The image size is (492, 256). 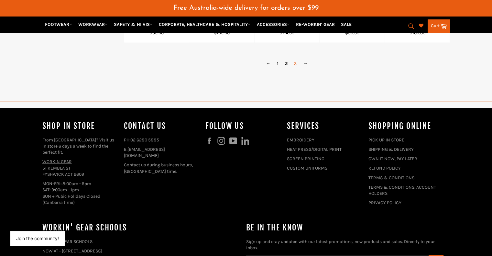 What do you see at coordinates (325, 126) in the screenshot?
I see `h4: services` at bounding box center [325, 126].